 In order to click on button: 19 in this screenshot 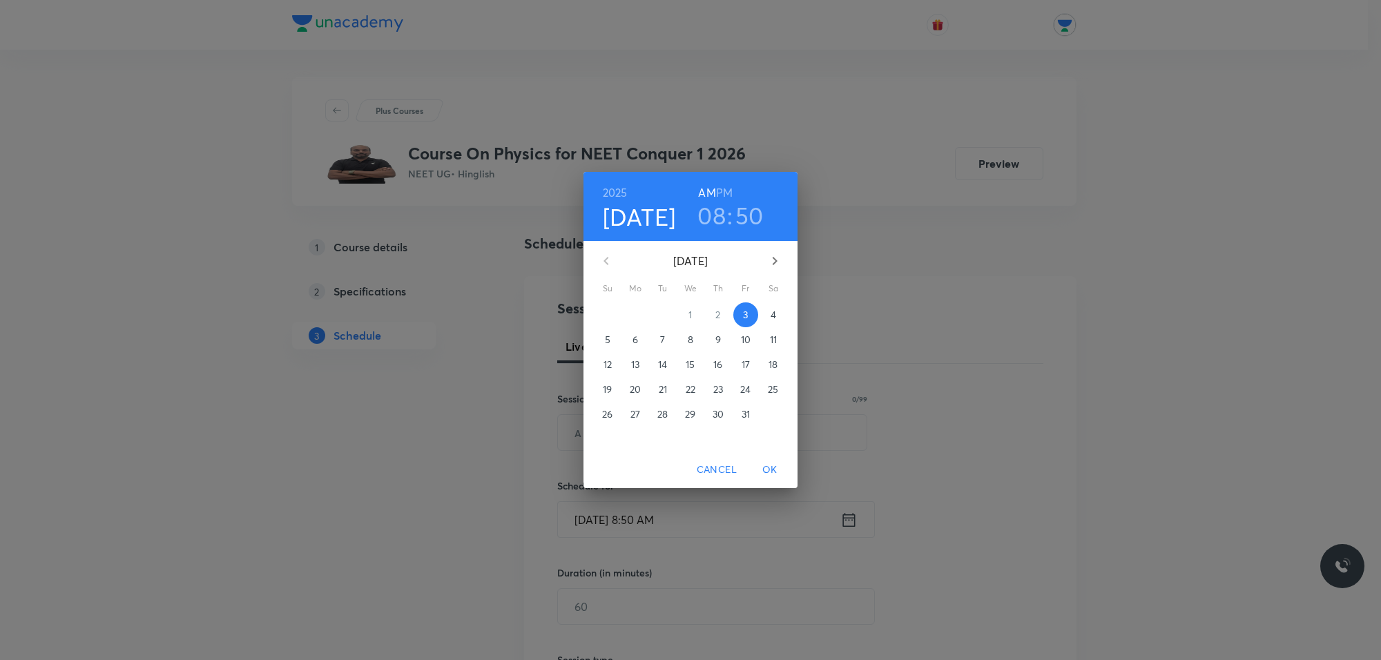, I will do `click(608, 390)`.